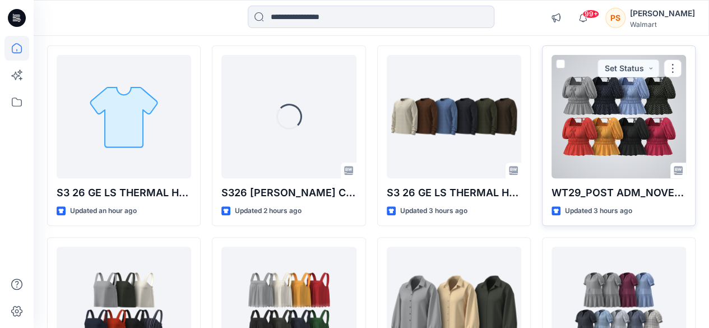 This screenshot has width=709, height=328. I want to click on a: WT29_POST ADM_NOVELTY PUFF SLV TOP, so click(619, 117).